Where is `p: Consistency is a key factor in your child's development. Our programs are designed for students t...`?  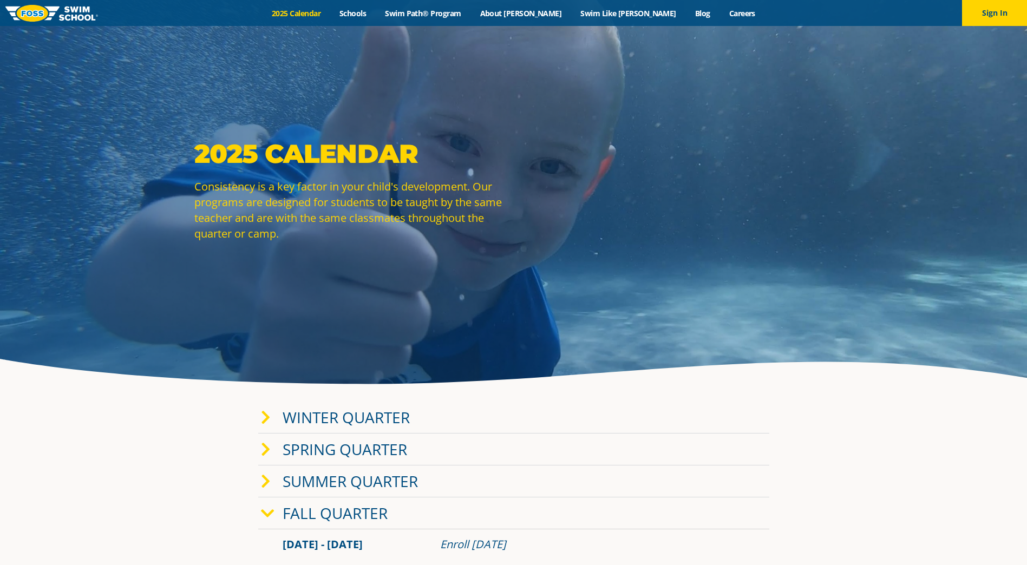
p: Consistency is a key factor in your child's development. Our programs are designed for students t... is located at coordinates (351, 210).